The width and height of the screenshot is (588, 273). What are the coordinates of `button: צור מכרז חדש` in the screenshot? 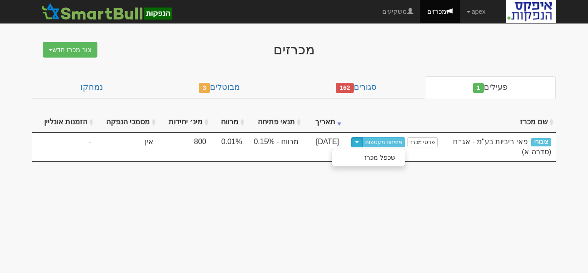 It's located at (70, 50).